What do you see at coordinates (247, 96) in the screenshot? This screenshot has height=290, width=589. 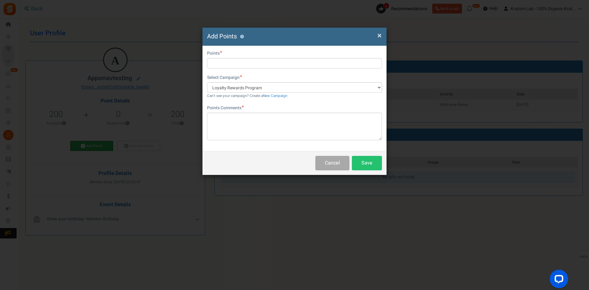 I see `small: Can't see your campaign? Create a` at bounding box center [247, 96].